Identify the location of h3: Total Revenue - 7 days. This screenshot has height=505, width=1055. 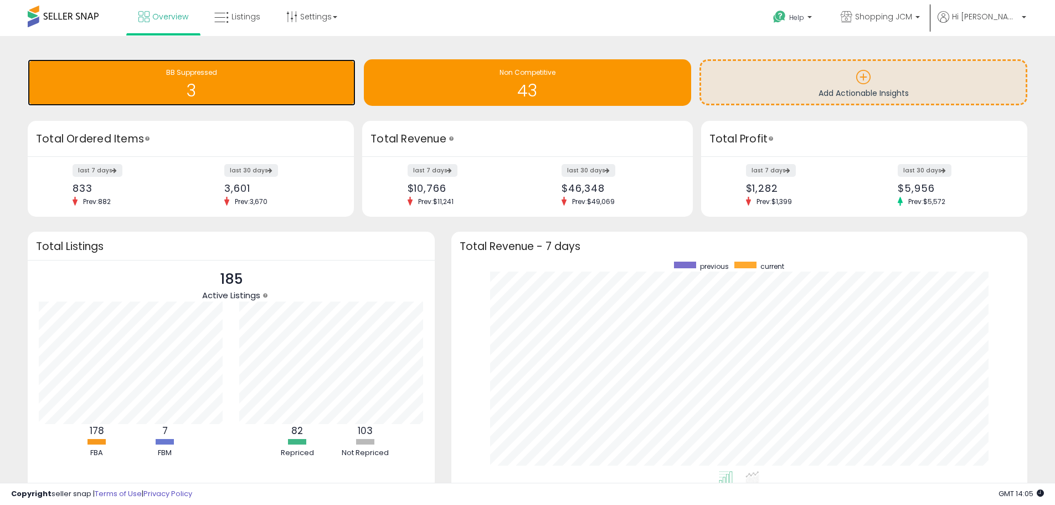
(739, 246).